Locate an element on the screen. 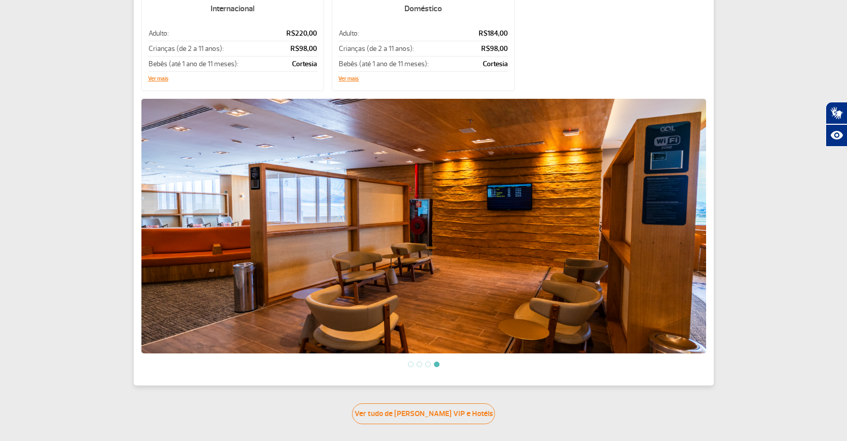 The image size is (847, 441). p: R$220,00 is located at coordinates (296, 33).